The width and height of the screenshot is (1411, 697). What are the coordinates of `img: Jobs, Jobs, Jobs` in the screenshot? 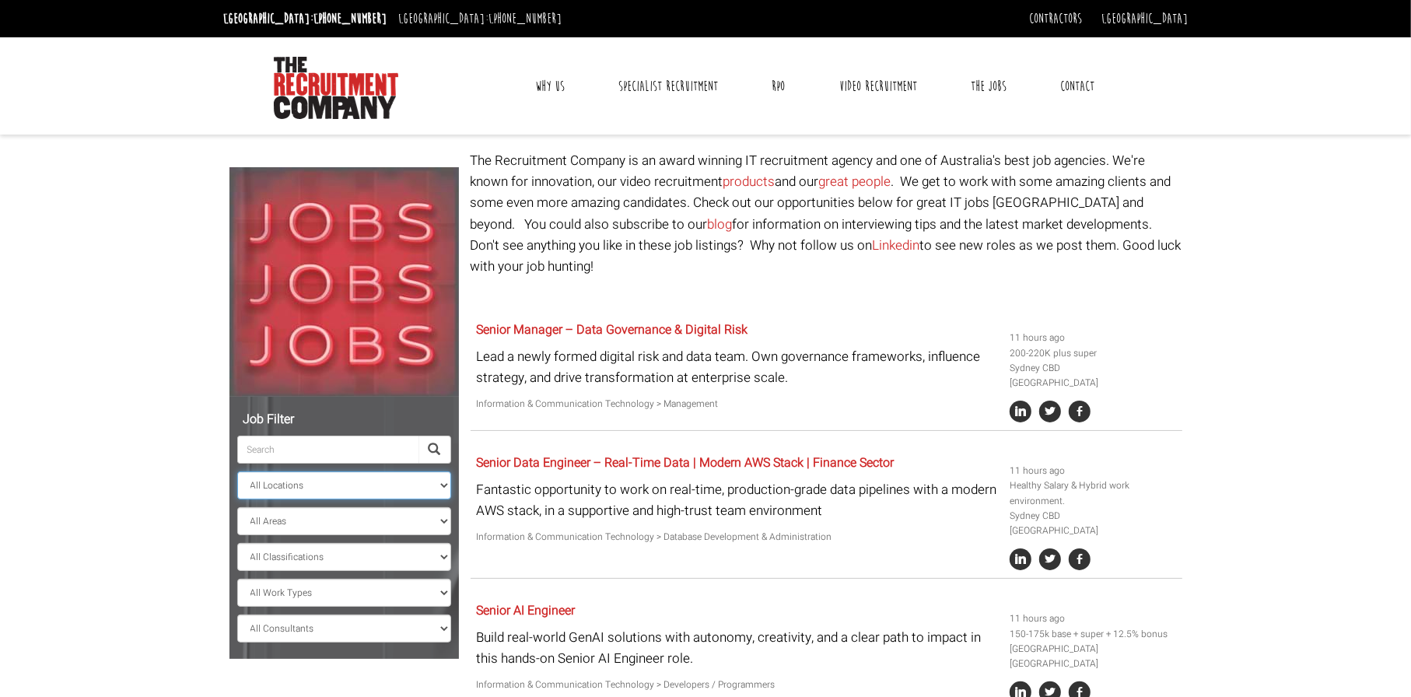 It's located at (344, 281).